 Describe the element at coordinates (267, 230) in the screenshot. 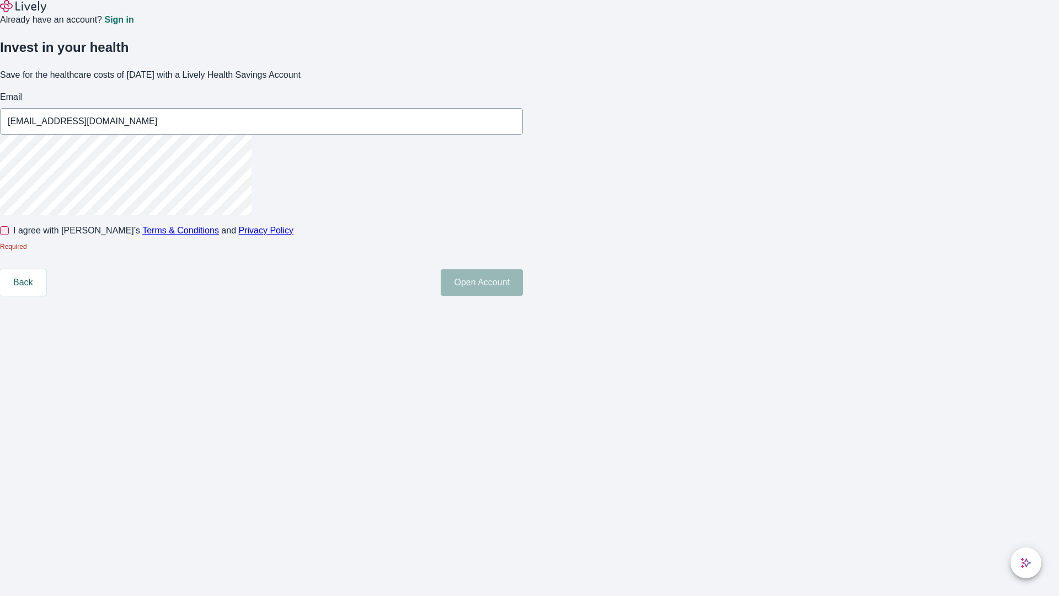

I see `a: Privacy Policy` at that location.